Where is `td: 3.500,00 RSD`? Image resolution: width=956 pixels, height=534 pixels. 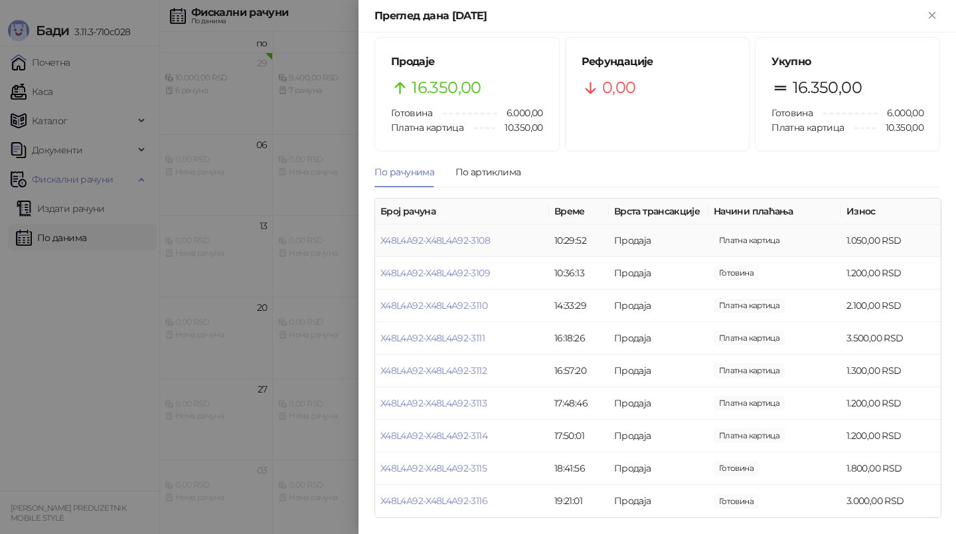
td: 3.500,00 RSD is located at coordinates (891, 338).